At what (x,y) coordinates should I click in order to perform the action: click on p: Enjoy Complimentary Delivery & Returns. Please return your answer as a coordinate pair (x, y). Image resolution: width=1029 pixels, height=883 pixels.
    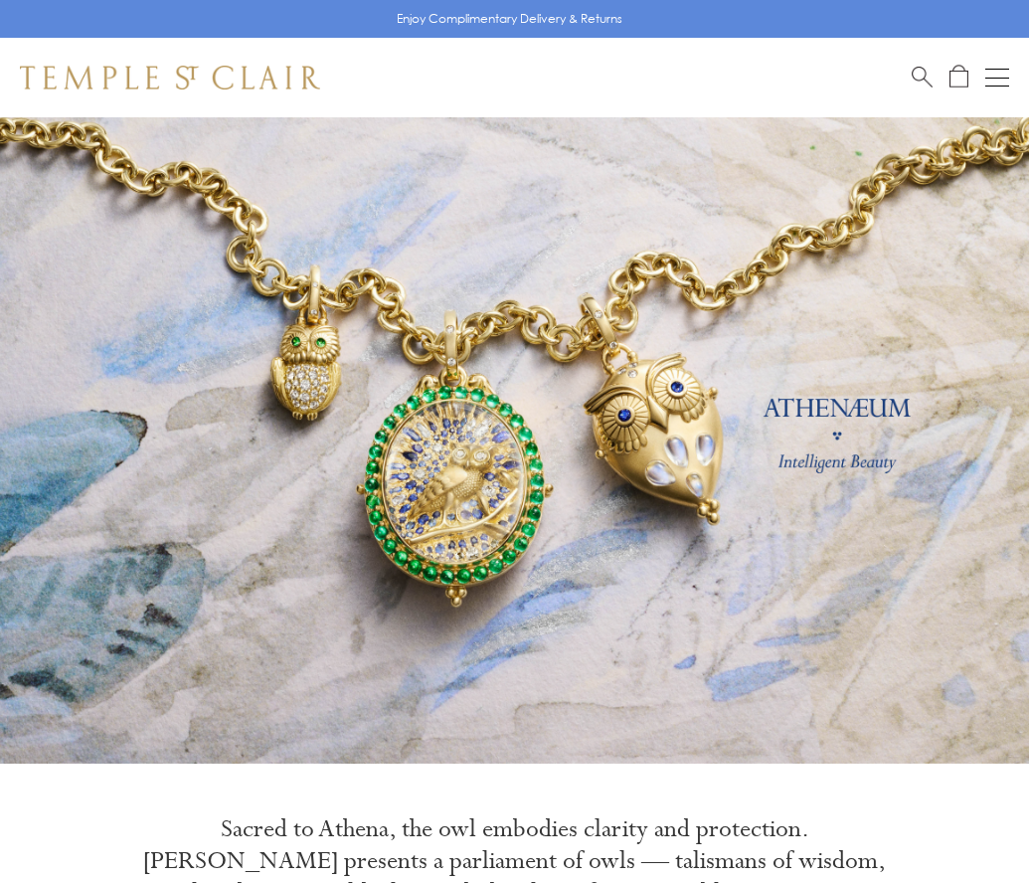
    Looking at the image, I should click on (509, 19).